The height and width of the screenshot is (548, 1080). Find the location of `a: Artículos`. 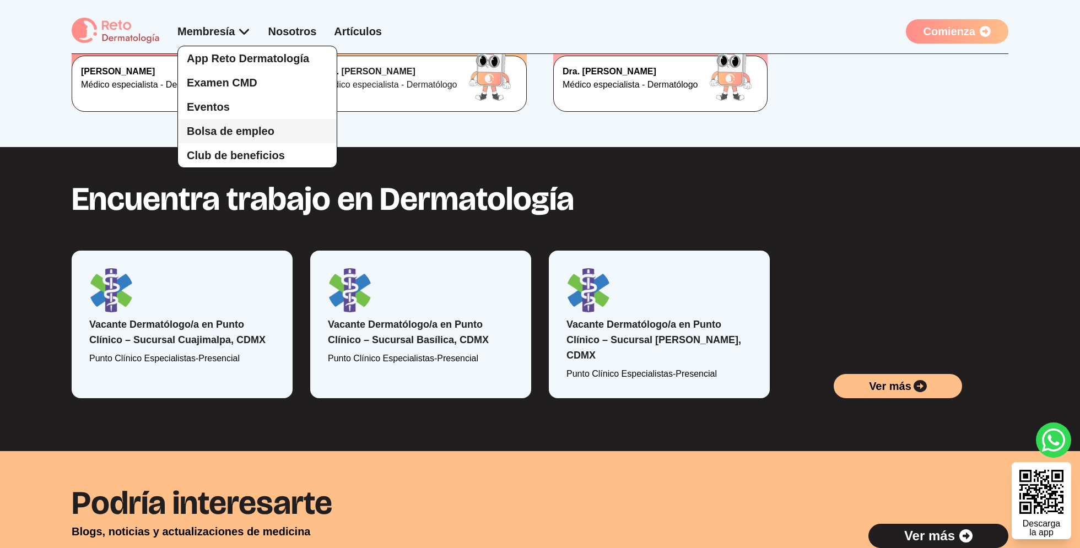

a: Artículos is located at coordinates (358, 31).